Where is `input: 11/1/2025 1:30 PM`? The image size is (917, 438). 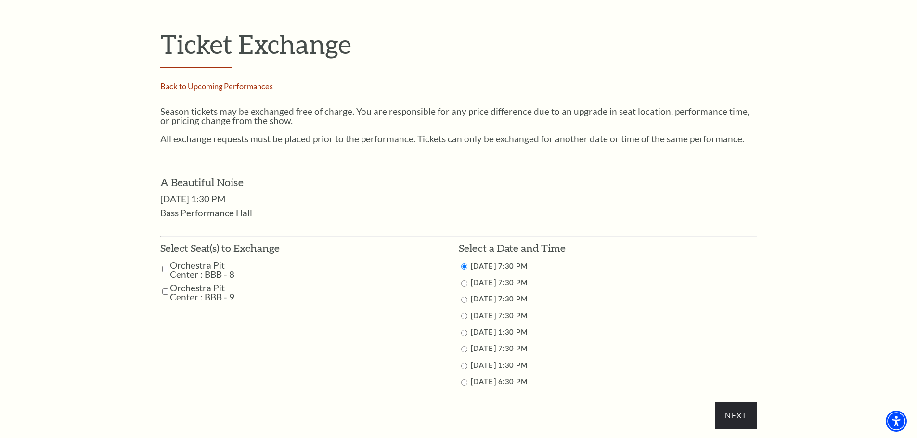
input: 11/1/2025 1:30 PM is located at coordinates (464, 333).